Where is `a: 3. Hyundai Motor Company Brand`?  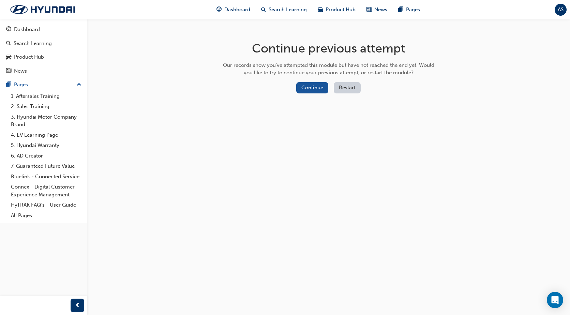 a: 3. Hyundai Motor Company Brand is located at coordinates (46, 121).